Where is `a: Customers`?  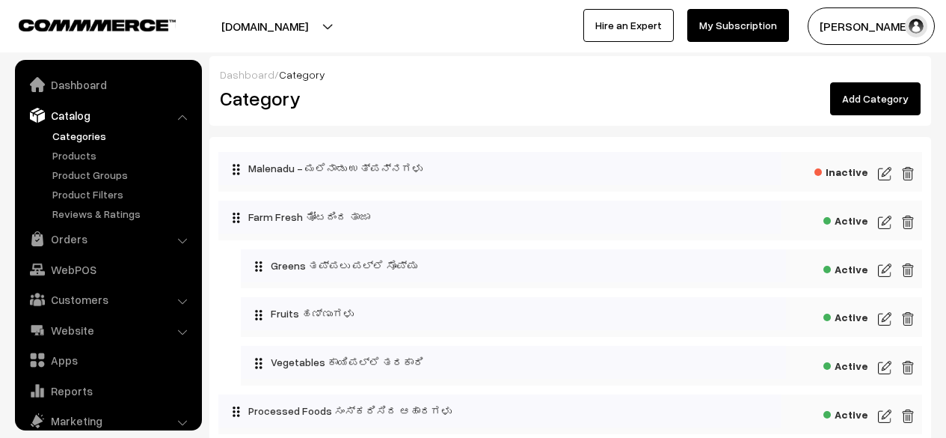 a: Customers is located at coordinates (108, 299).